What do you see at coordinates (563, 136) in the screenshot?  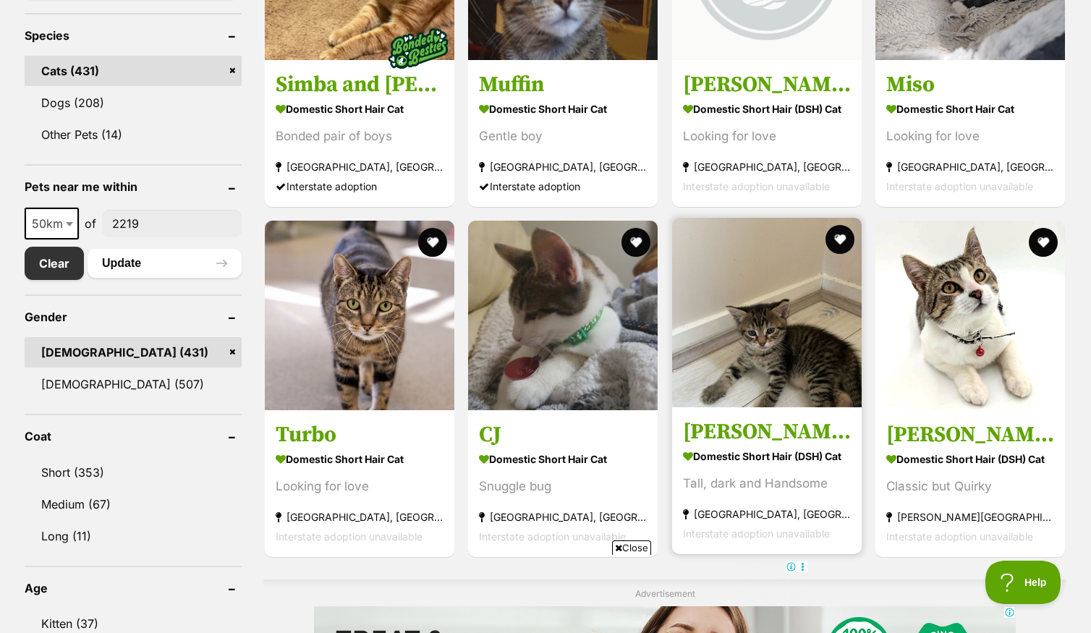 I see `div: Gentle boy` at bounding box center [563, 136].